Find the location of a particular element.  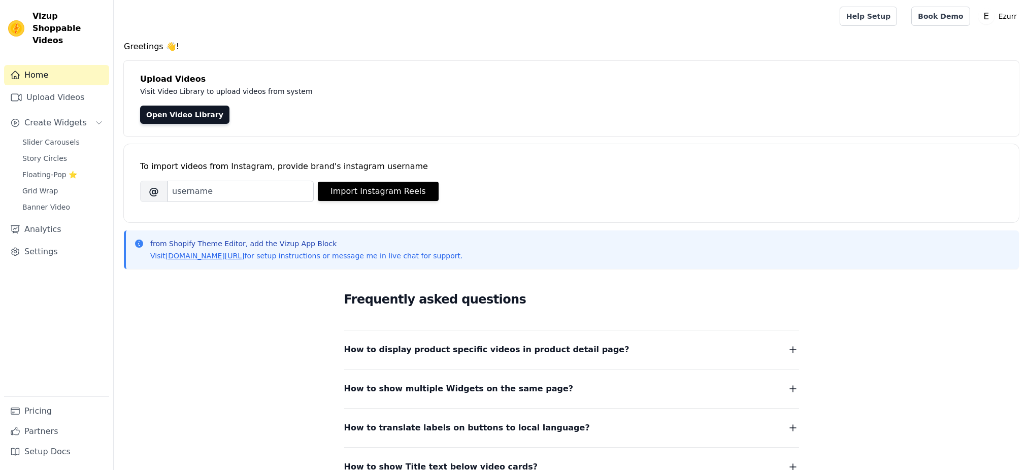

p: Visit for setup instructions or message me in live chat for support. is located at coordinates (306, 256).